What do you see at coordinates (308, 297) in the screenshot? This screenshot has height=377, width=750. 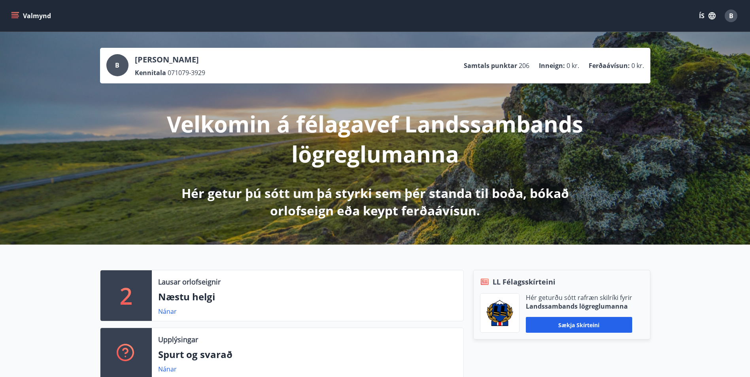 I see `p: Næstu helgi` at bounding box center [308, 297].